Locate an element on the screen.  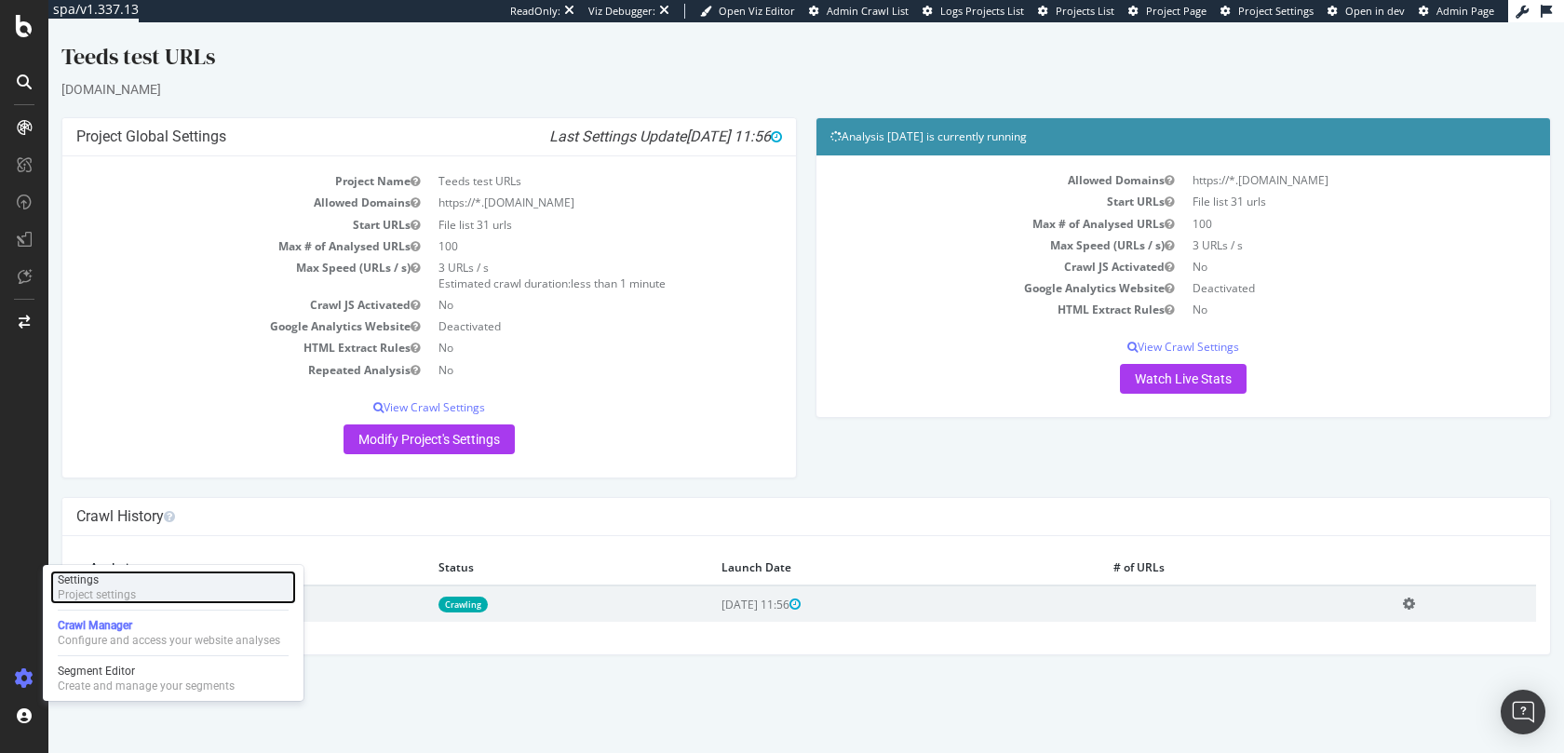
span: Admin Crawl List is located at coordinates (867, 10).